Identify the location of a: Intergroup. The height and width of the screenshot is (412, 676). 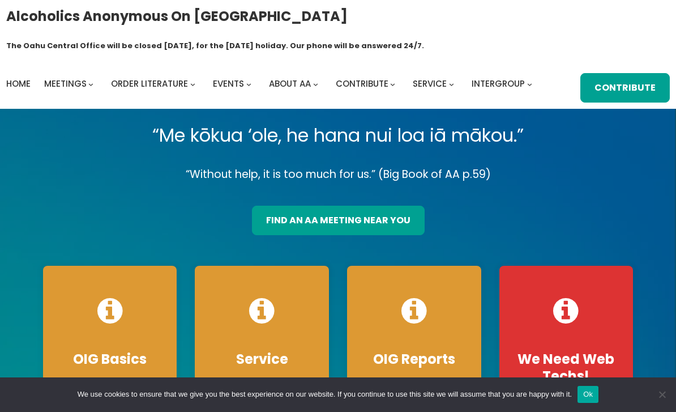
(498, 84).